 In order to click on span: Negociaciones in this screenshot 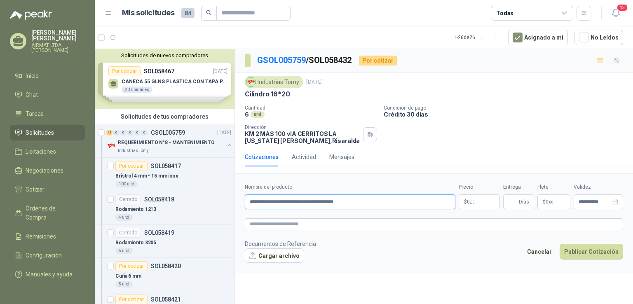, I will do `click(45, 171)`.